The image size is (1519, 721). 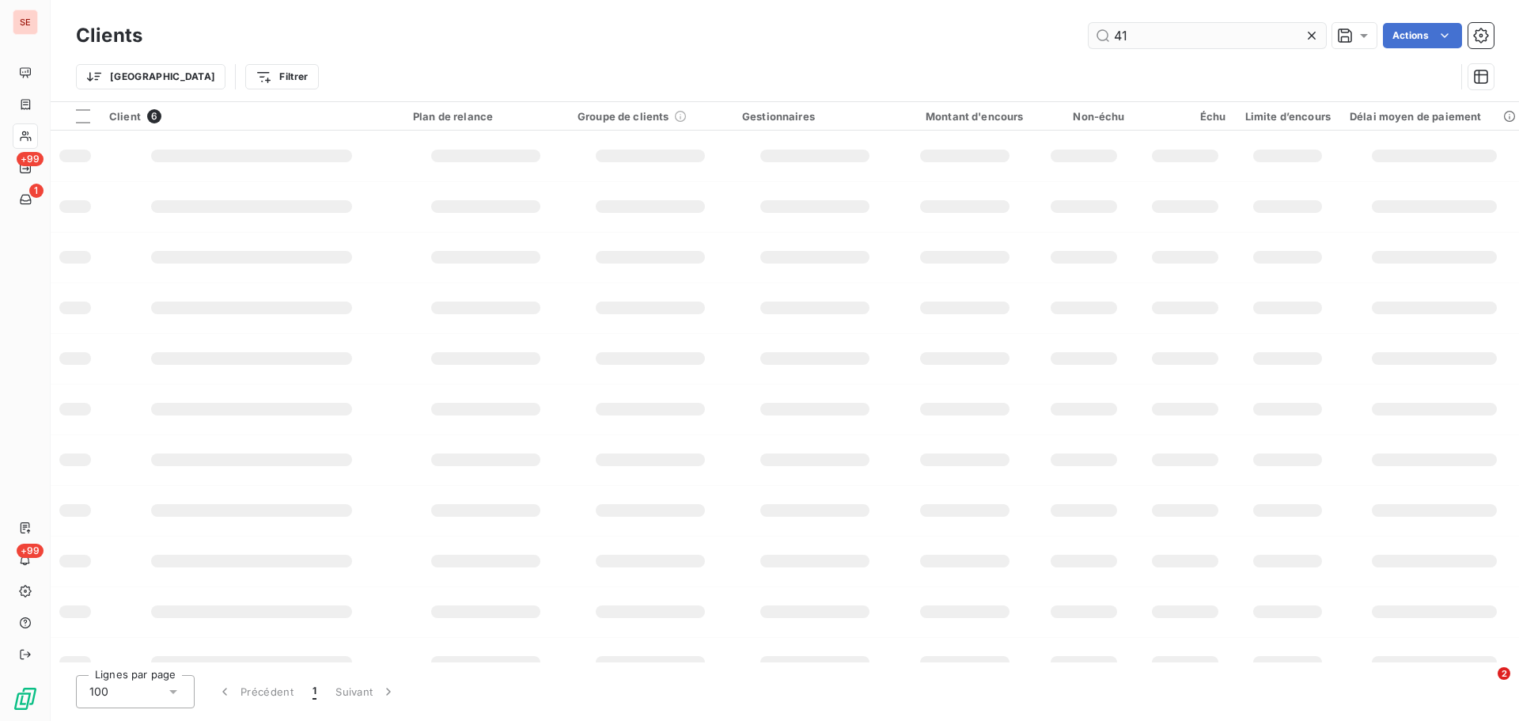 I want to click on button: Actions, so click(x=1423, y=36).